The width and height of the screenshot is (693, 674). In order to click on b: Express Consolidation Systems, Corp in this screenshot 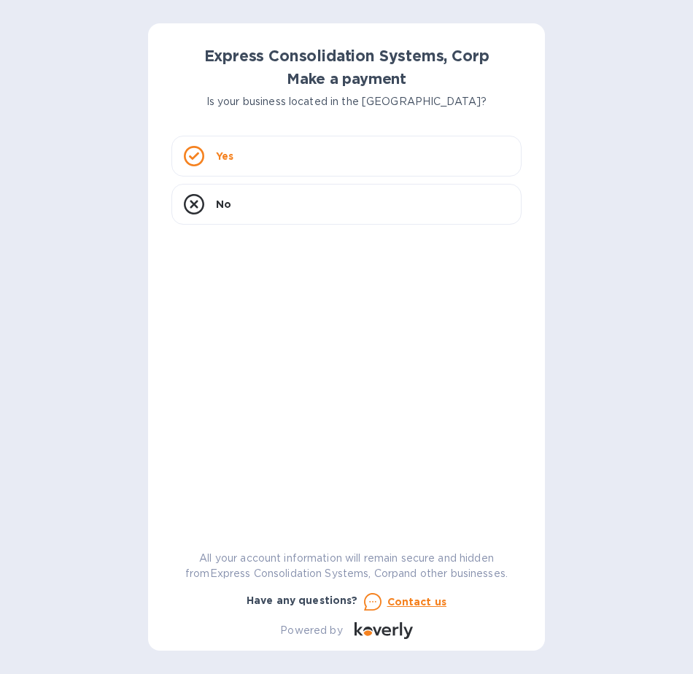, I will do `click(347, 55)`.